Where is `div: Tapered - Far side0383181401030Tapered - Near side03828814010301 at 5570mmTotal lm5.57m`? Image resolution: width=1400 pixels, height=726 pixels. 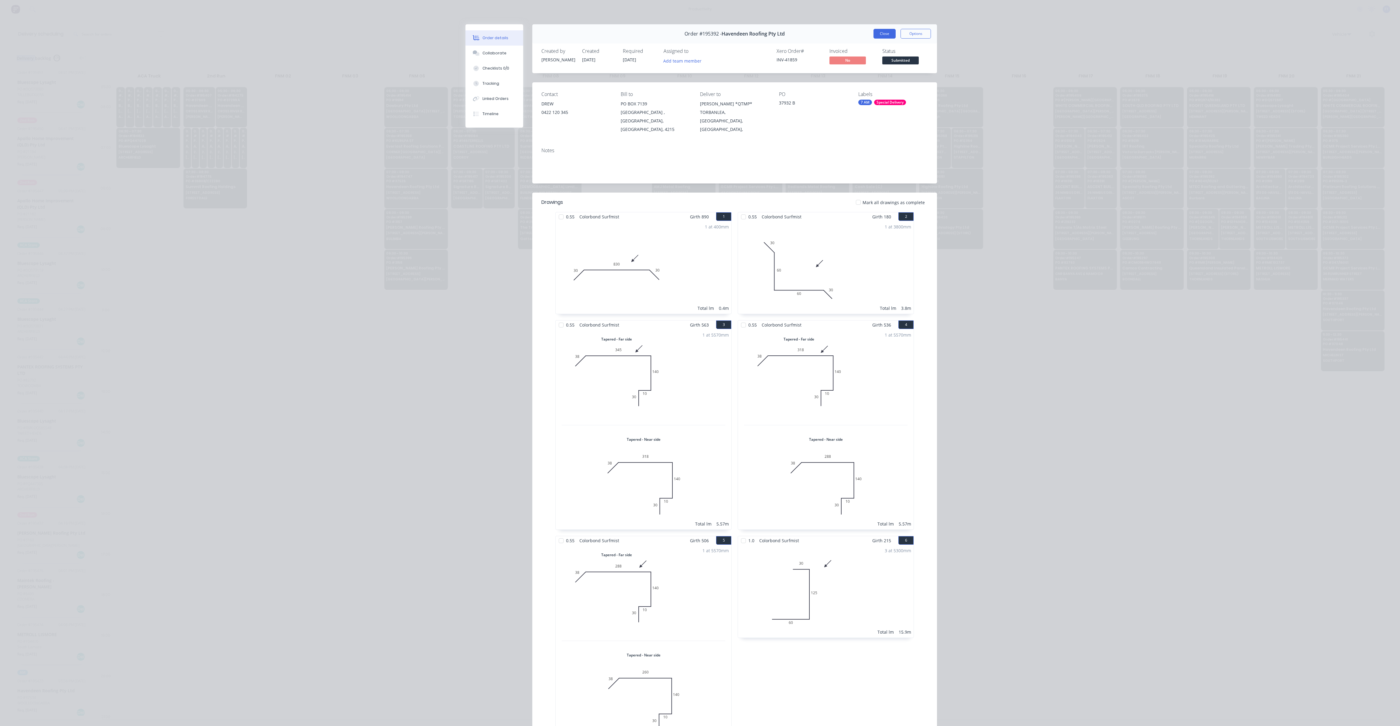 div: Tapered - Far side0383181401030Tapered - Near side03828814010301 at 5570mmTotal lm5.57m is located at coordinates (826, 429).